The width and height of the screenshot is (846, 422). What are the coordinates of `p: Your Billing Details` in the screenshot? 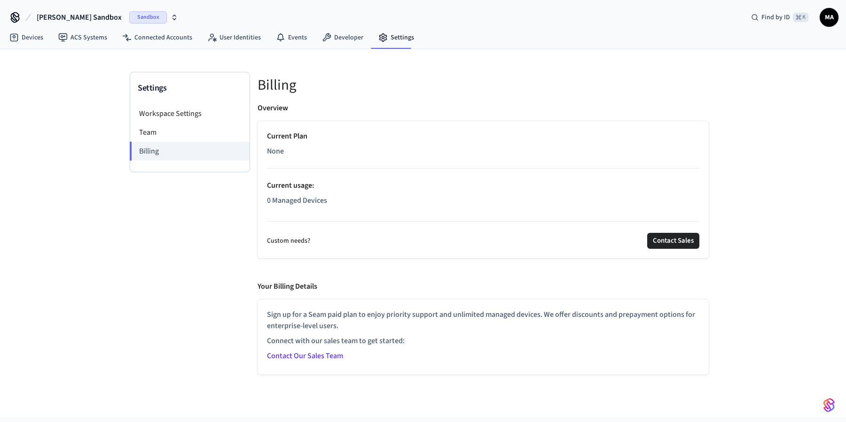 It's located at (287, 287).